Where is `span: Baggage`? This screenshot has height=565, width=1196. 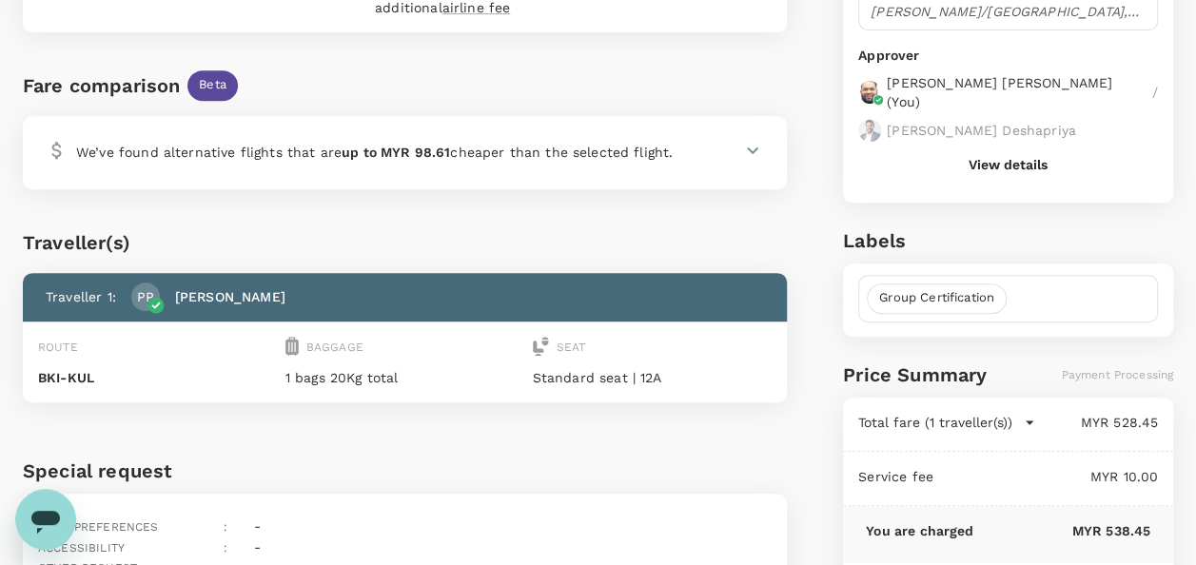
span: Baggage is located at coordinates (335, 347).